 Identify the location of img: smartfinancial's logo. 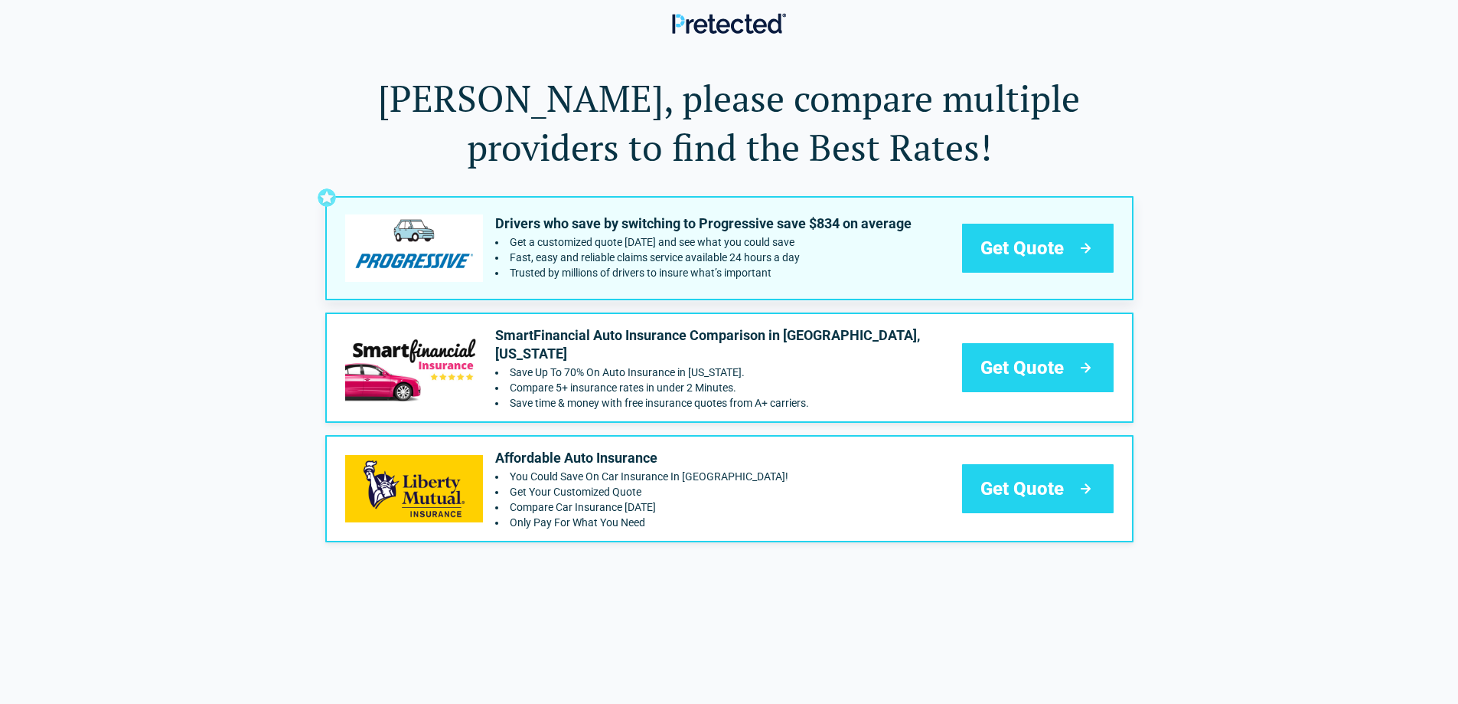
(414, 367).